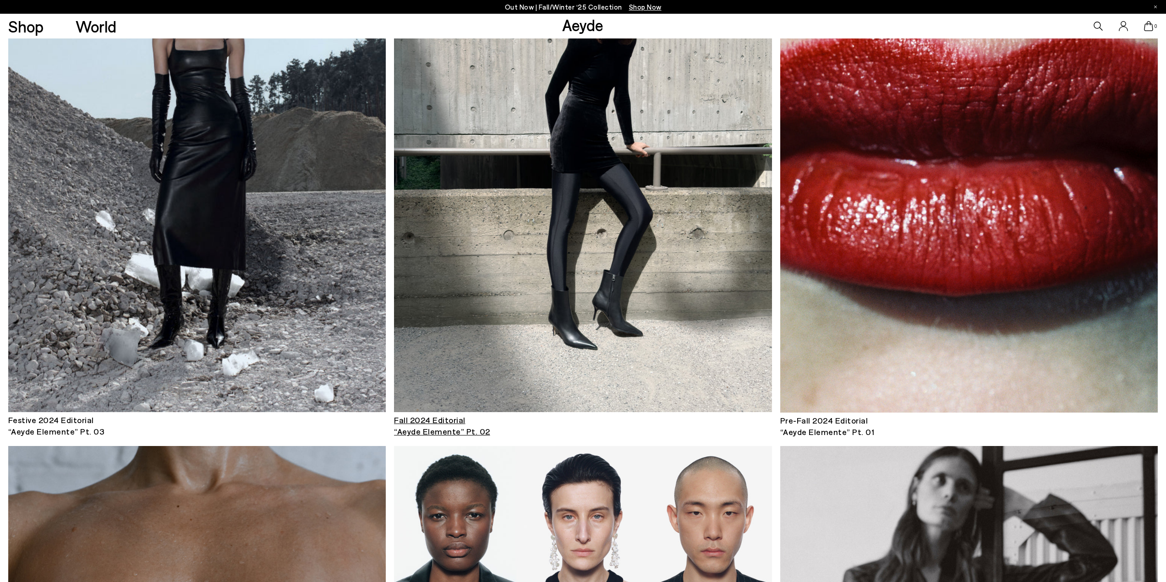  I want to click on span: Festive 2024 Editorial “Aeyde Elemente” Pt. 03, so click(56, 426).